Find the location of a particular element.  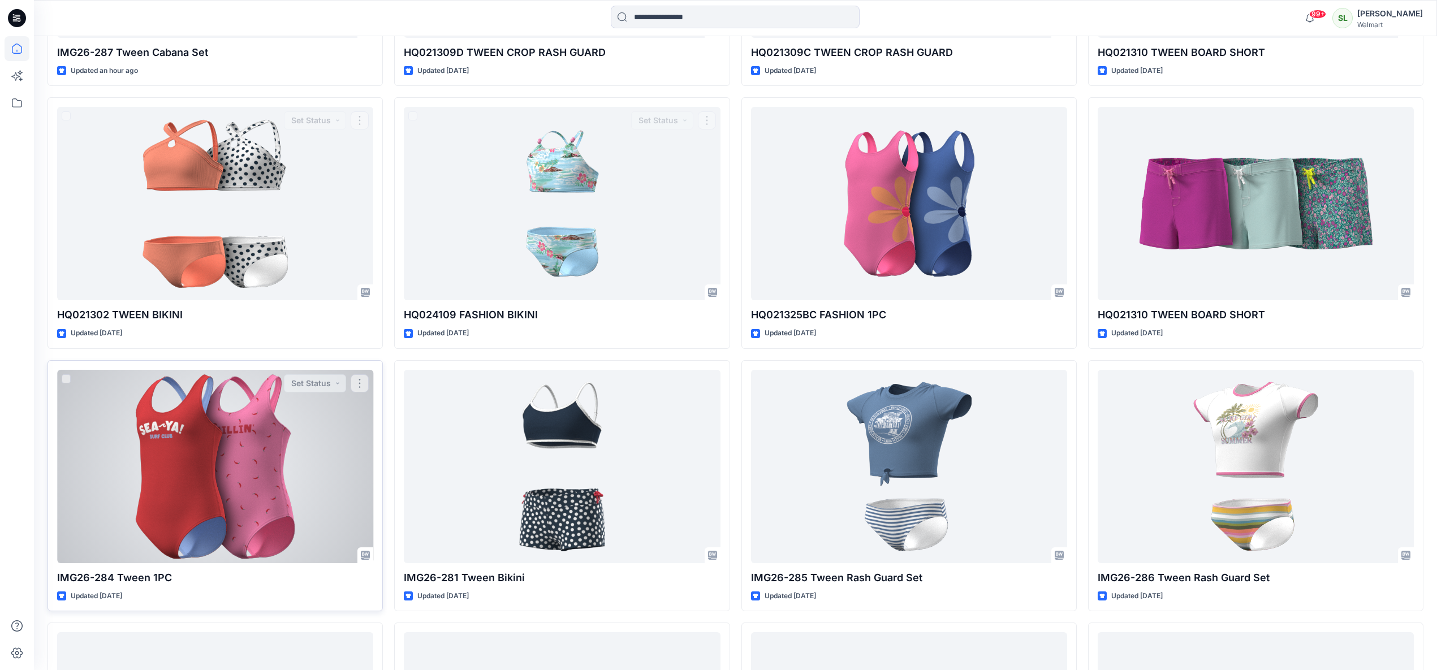

p: IMG26-284 Tween 1PC is located at coordinates (215, 578).